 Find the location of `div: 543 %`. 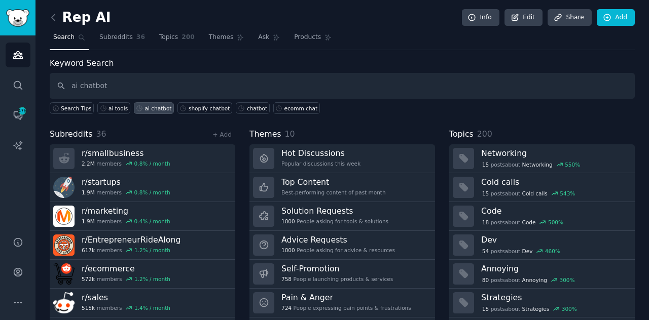

div: 543 % is located at coordinates (567, 194).